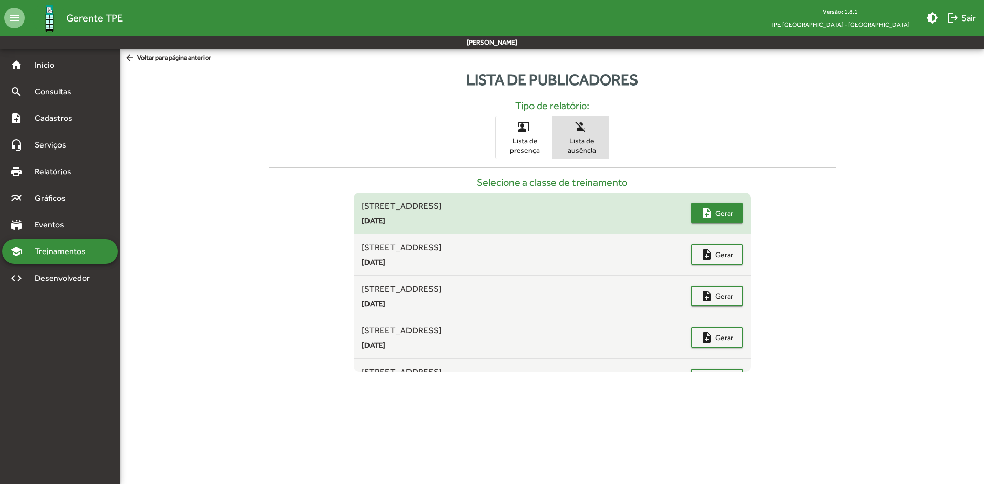  Describe the element at coordinates (16, 278) in the screenshot. I see `mat-icon: code` at that location.